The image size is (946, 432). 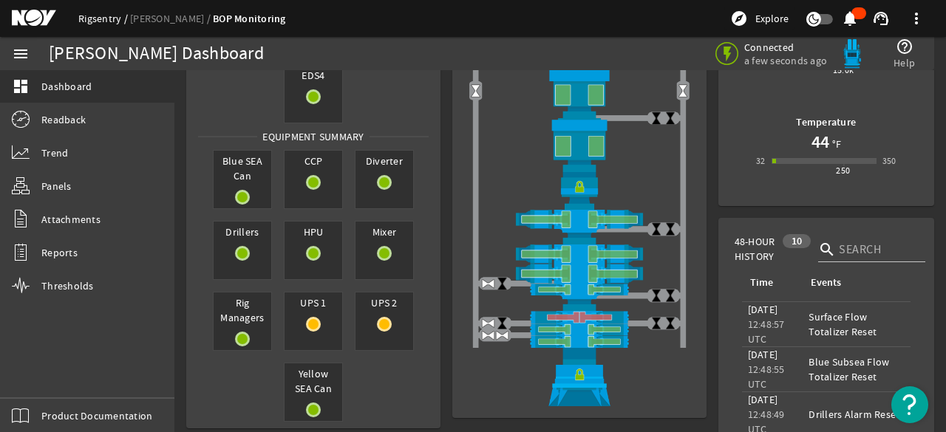 I want to click on span: Drillers, so click(x=242, y=232).